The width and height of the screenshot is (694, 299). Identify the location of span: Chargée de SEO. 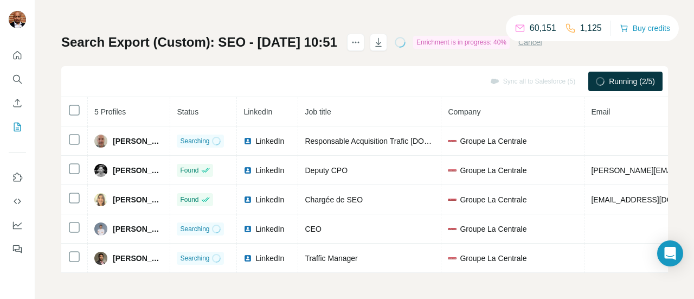
(333, 200).